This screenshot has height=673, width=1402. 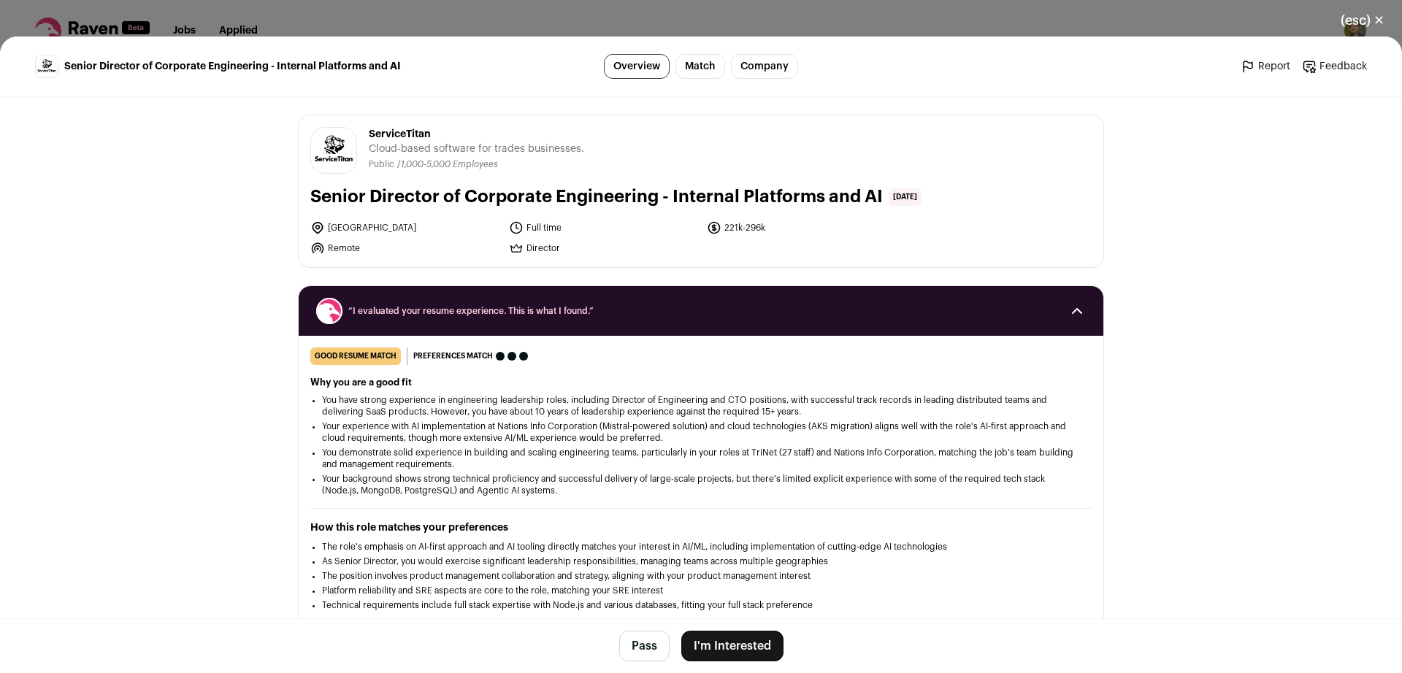 I want to click on span: “I evaluated your resume experience. This is what I found.”, so click(x=701, y=311).